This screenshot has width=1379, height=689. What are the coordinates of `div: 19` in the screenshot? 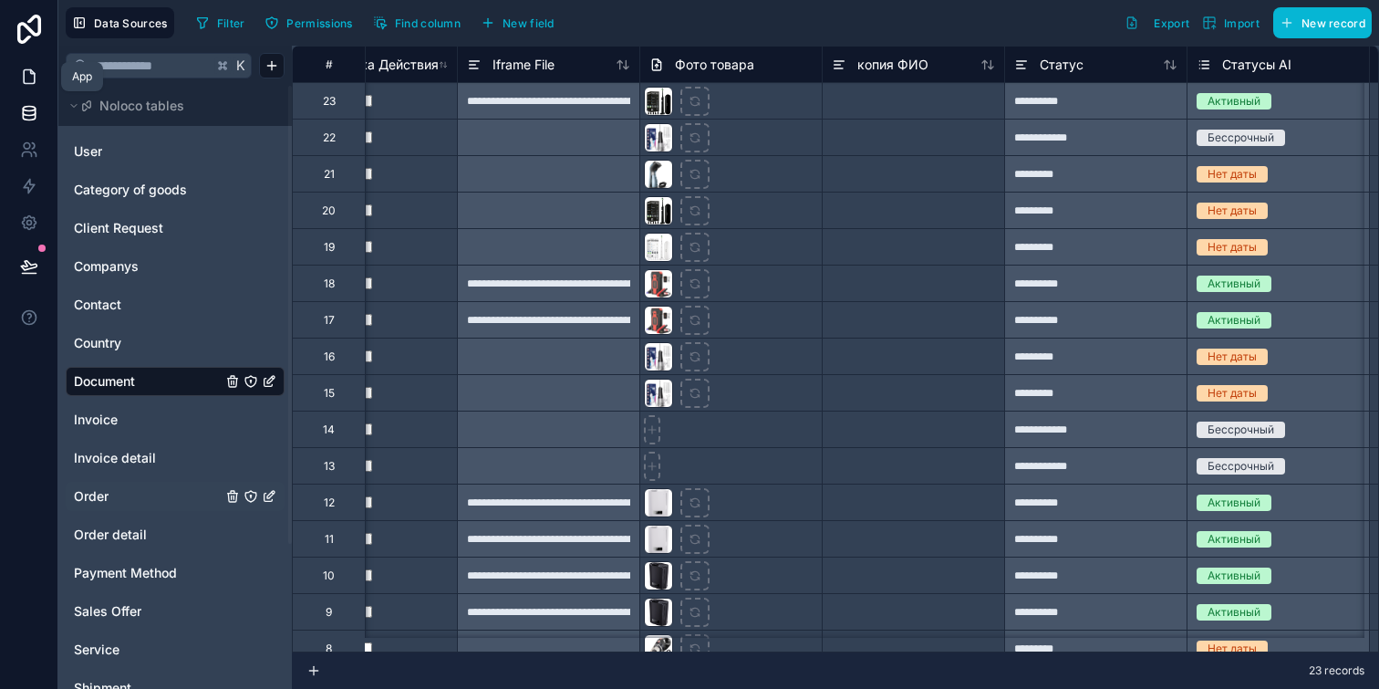 It's located at (329, 247).